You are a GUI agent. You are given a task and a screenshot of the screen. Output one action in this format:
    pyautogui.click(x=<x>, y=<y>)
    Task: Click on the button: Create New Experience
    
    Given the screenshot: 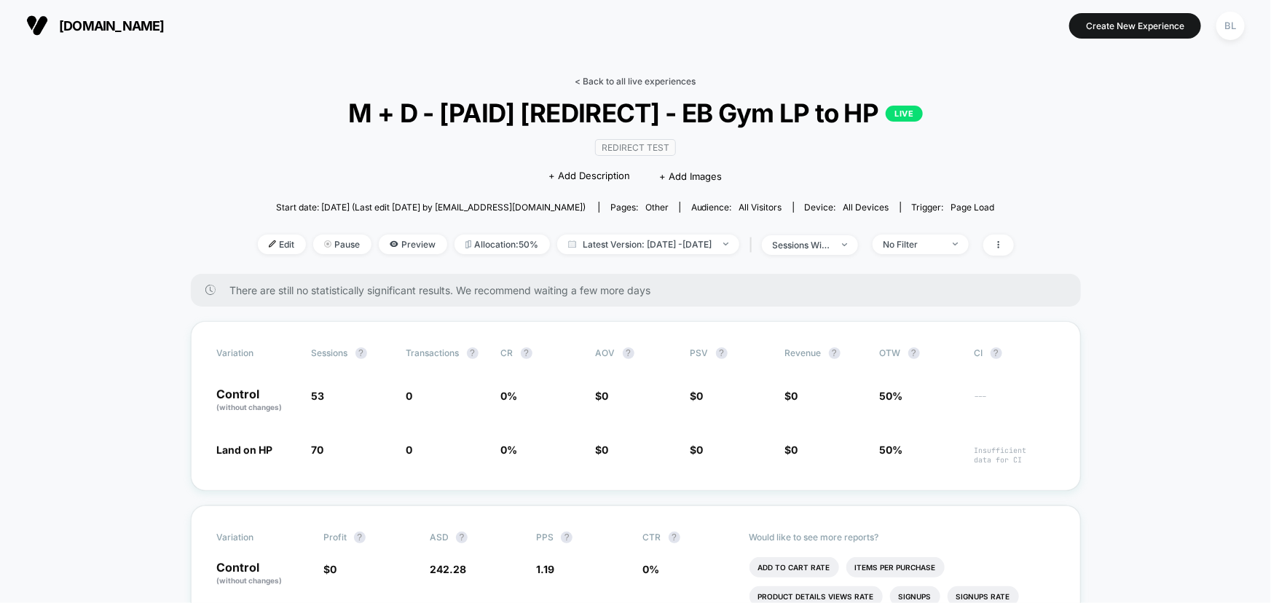 What is the action you would take?
    pyautogui.click(x=1135, y=26)
    